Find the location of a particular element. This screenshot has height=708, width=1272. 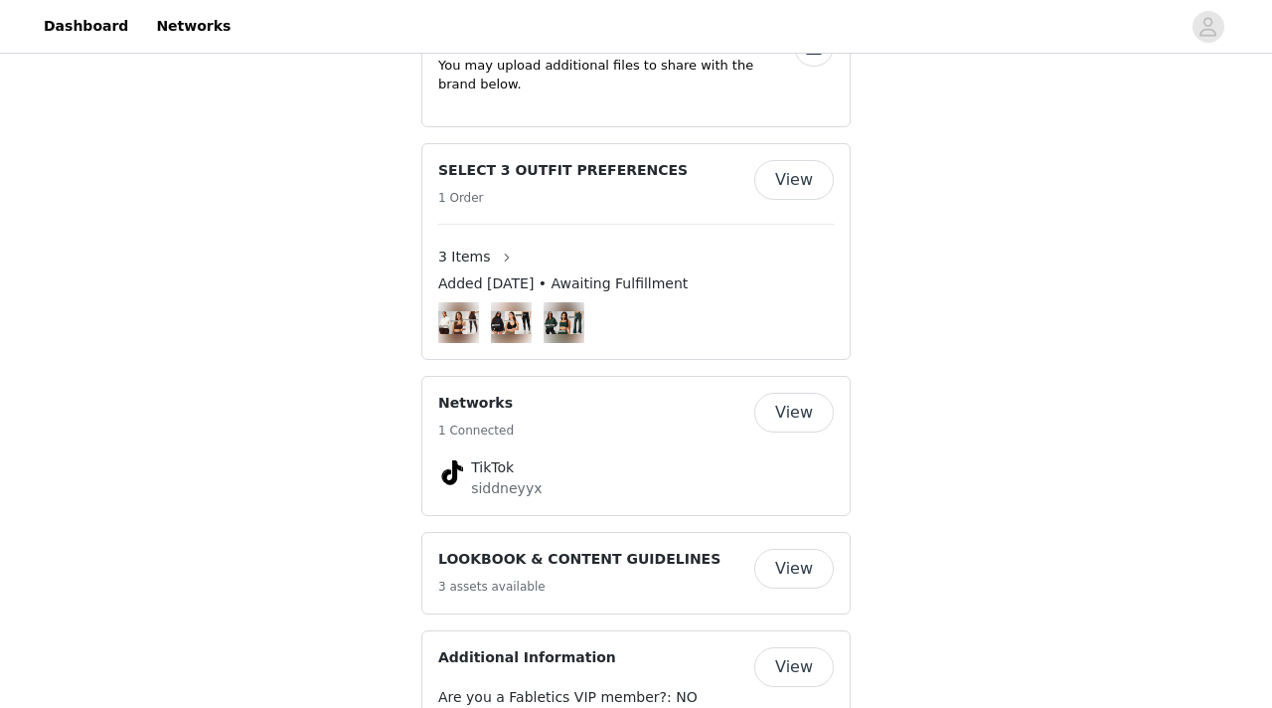

h4: Networks is located at coordinates (476, 403).